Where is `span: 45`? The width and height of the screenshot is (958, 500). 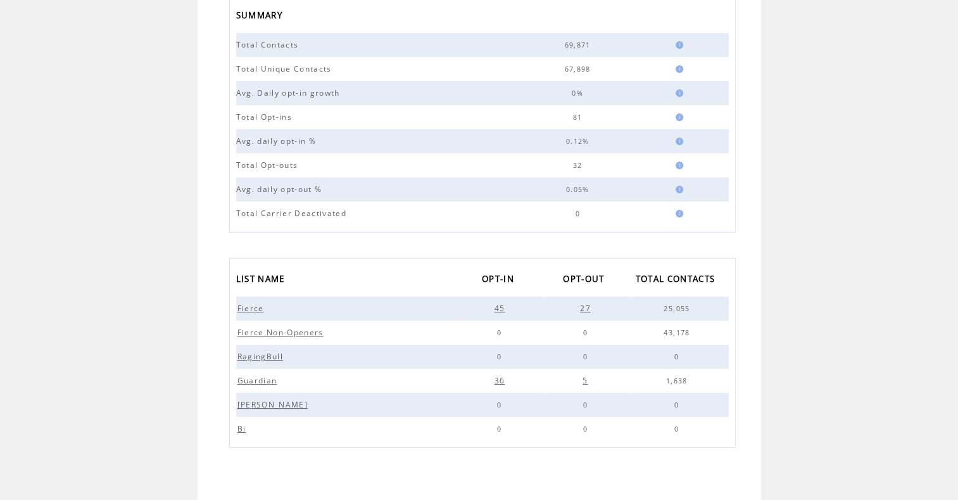
span: 45 is located at coordinates (502, 308).